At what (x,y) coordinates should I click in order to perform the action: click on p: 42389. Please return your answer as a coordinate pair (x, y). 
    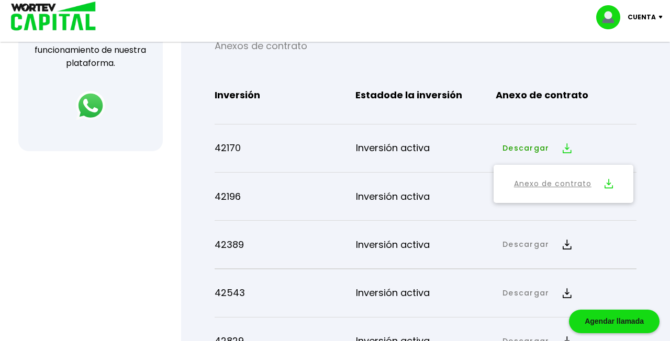
    Looking at the image, I should click on (285, 245).